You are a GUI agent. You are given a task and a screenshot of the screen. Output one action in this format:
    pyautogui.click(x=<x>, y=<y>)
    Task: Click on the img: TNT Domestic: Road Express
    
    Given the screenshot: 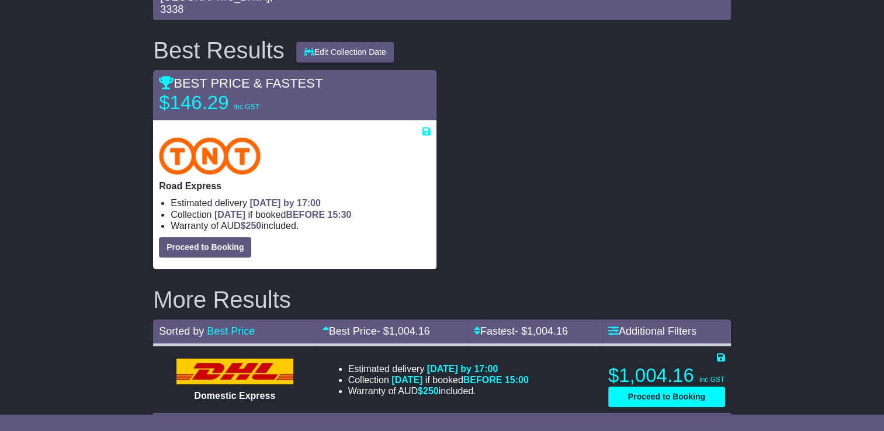 What is the action you would take?
    pyautogui.click(x=210, y=156)
    